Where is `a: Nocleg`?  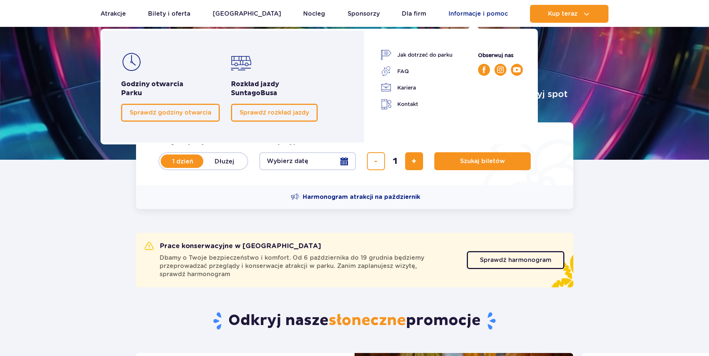
a: Nocleg is located at coordinates (314, 14).